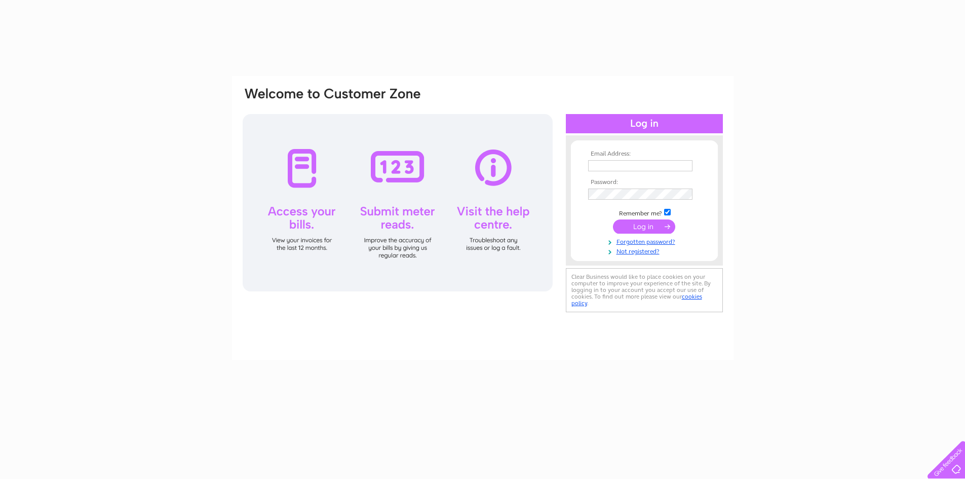 The height and width of the screenshot is (479, 965). Describe the element at coordinates (644, 226) in the screenshot. I see `input: Submit` at that location.